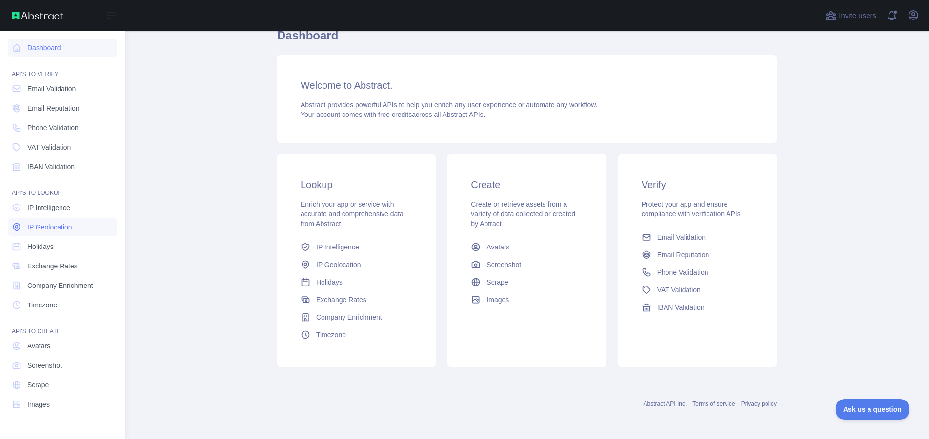 This screenshot has width=929, height=439. I want to click on span: Abstract provides powerful APIs to help you enrich any user experience or automate any workflow., so click(449, 105).